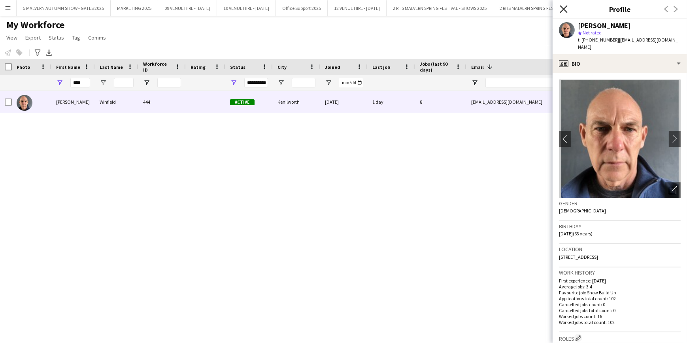  Describe the element at coordinates (620, 310) in the screenshot. I see `p: Cancelled jobs total count: 0` at that location.